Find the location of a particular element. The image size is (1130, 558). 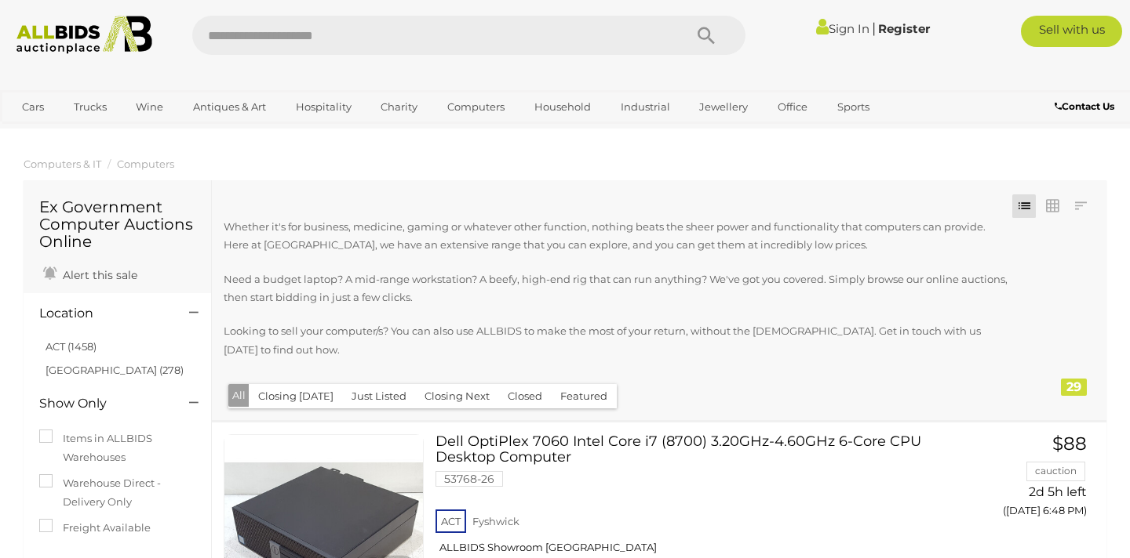

button: Search is located at coordinates (706, 35).